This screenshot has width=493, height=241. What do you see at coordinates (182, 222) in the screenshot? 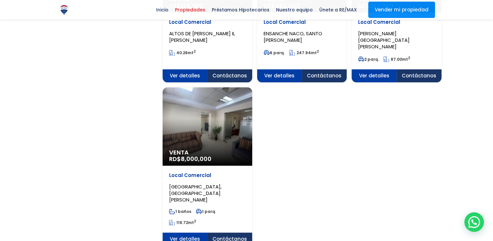
I see `span: 119.72` at bounding box center [182, 222].